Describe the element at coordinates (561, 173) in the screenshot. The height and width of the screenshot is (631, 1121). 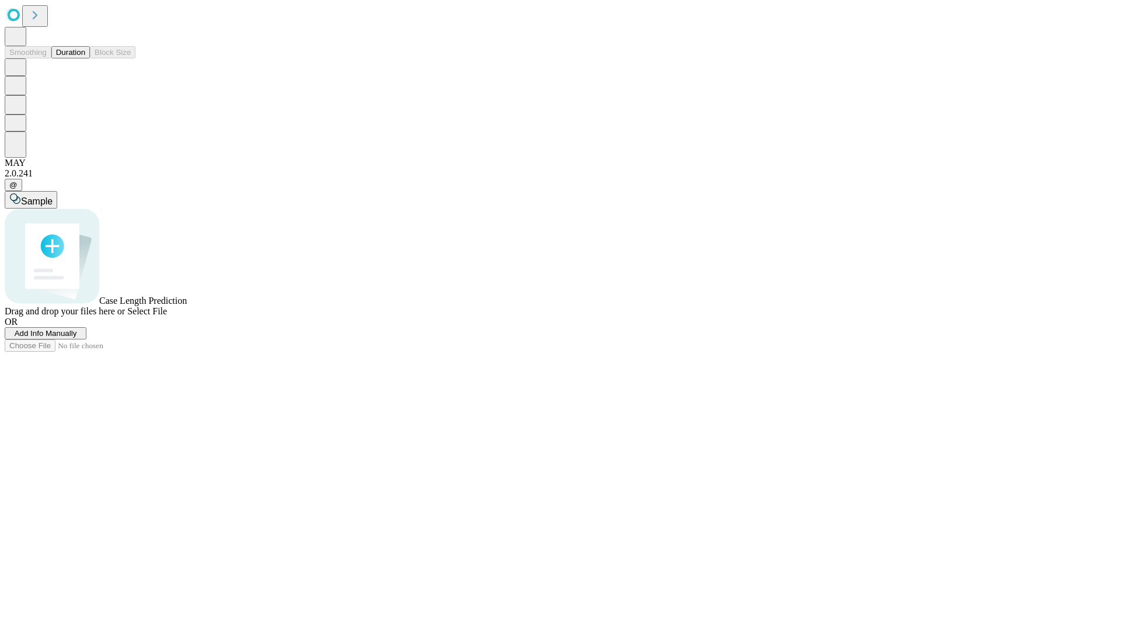
I see `div: 2.0.241` at that location.